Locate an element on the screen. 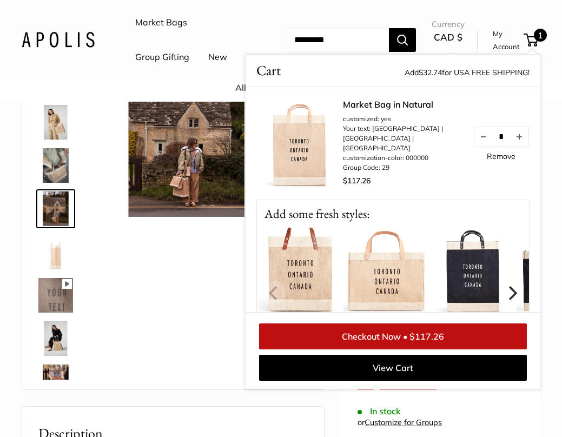  span: Add for USA FREE SHIPPING! is located at coordinates (466, 72).